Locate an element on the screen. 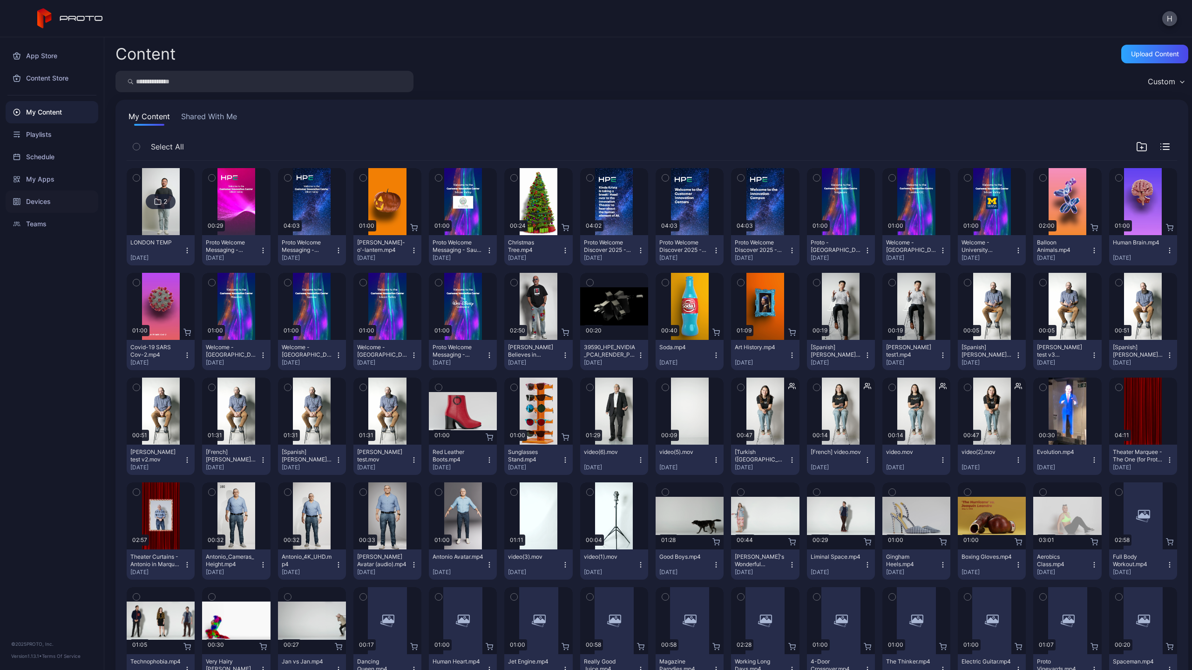  div: Proto Welcome Messaging - Silicon Valley 07.mp4 is located at coordinates (307, 246).